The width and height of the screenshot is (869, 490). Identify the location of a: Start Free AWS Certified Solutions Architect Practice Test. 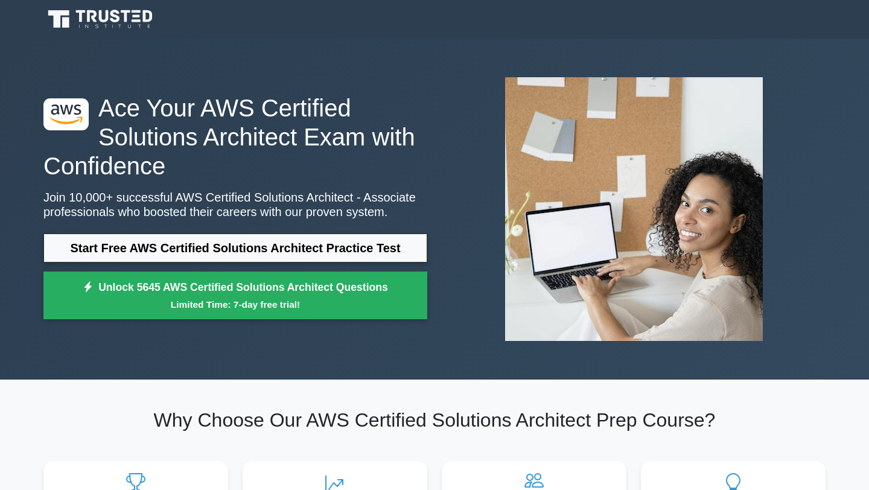
(235, 248).